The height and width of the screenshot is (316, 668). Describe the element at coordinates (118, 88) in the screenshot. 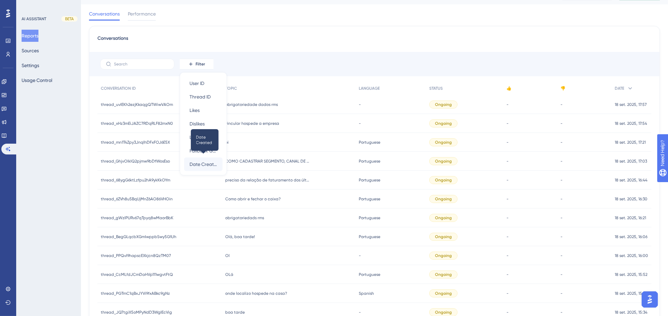

I see `span: CONVERSATION ID` at that location.